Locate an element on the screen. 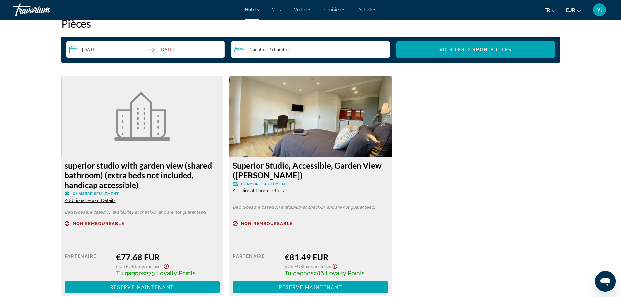 This screenshot has width=621, height=297. span: 6.36 EUR is located at coordinates (294, 266).